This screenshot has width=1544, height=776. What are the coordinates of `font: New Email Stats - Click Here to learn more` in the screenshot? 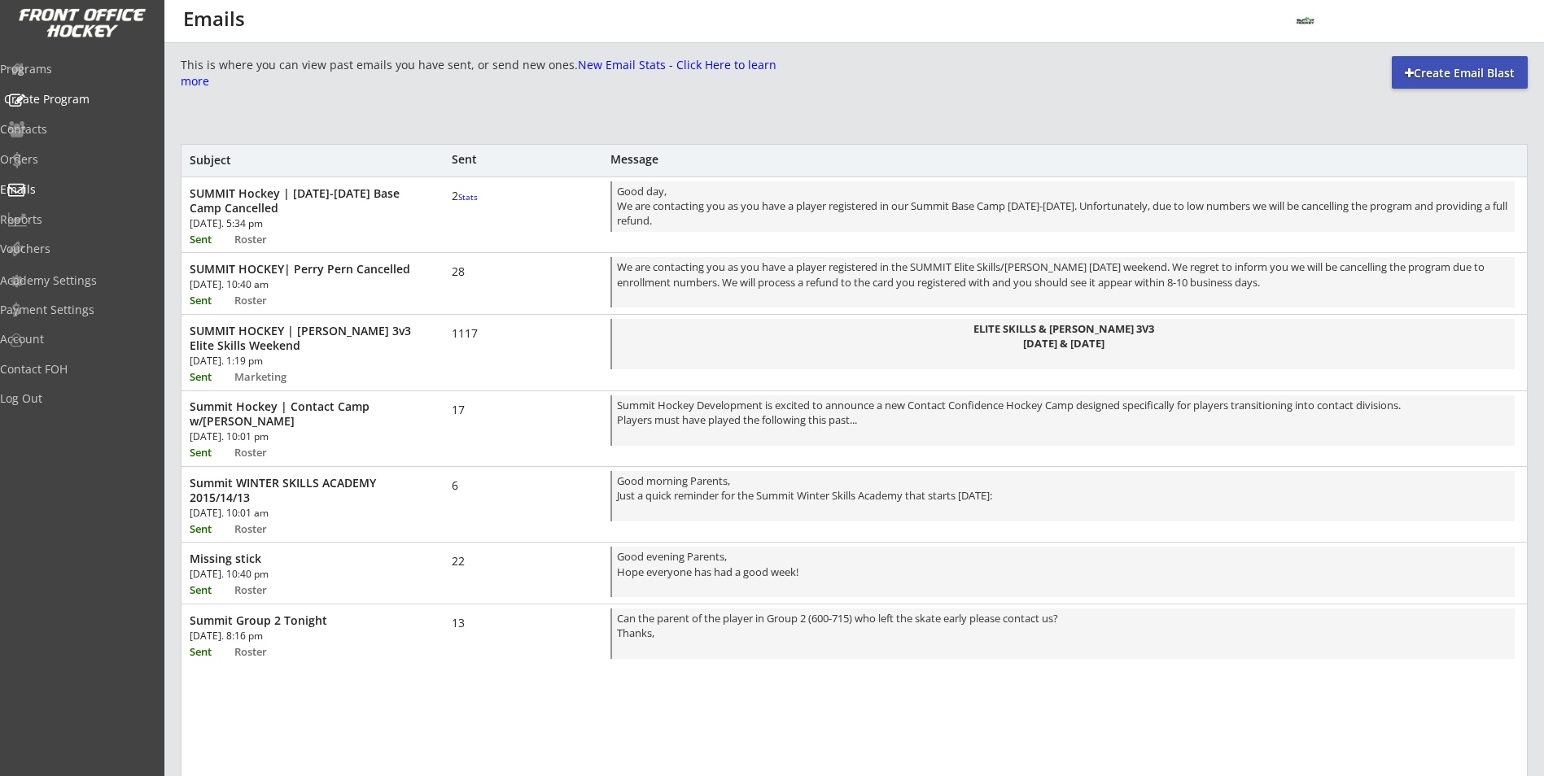 It's located at (480, 72).